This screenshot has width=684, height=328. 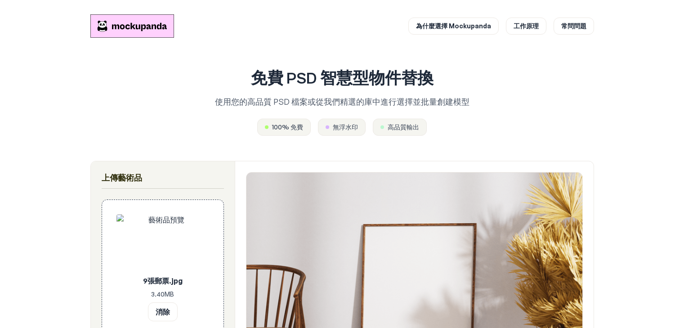 I want to click on font: 100% 免費, so click(x=287, y=127).